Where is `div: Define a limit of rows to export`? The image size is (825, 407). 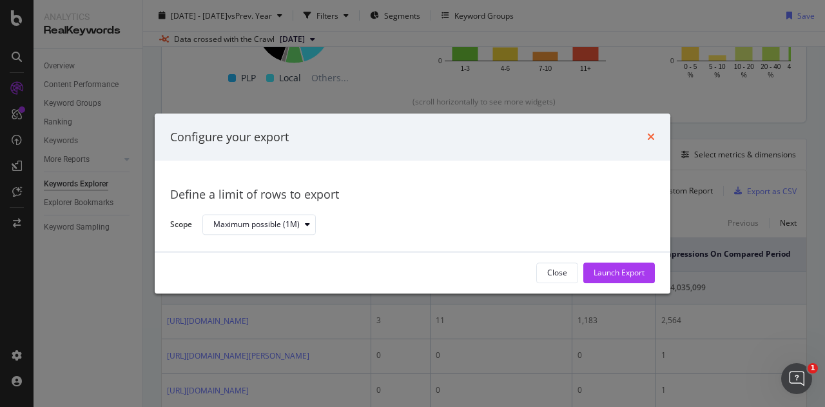 div: Define a limit of rows to export is located at coordinates (413, 195).